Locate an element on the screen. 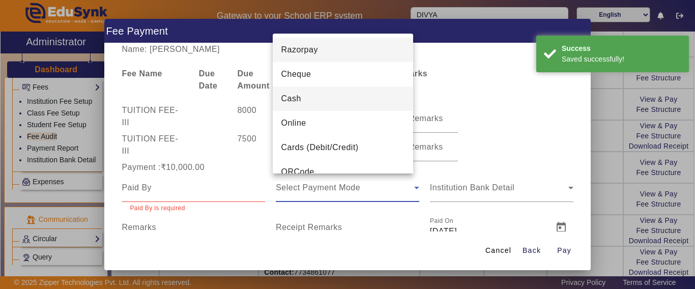  div: Success is located at coordinates (621, 48).